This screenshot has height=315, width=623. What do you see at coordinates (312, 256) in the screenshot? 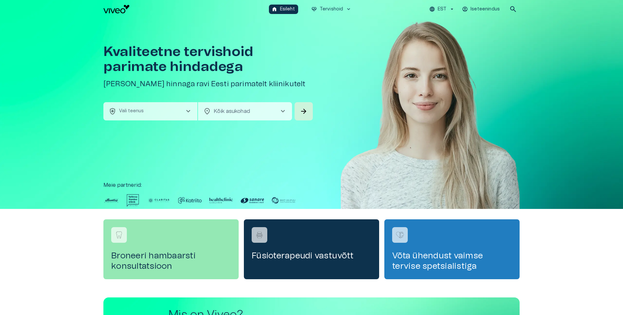
I see `h4: Füsioterapeudi vastuvõtt` at bounding box center [312, 256].